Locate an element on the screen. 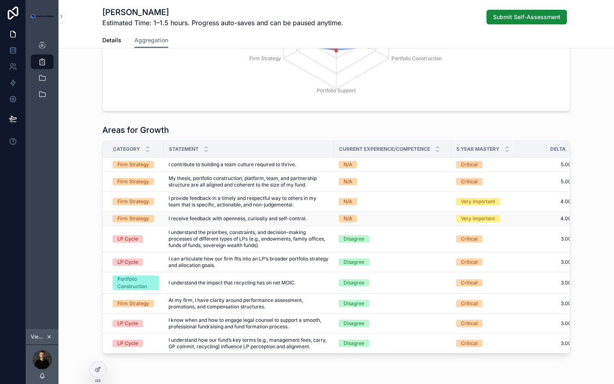  a: Details is located at coordinates (112, 41).